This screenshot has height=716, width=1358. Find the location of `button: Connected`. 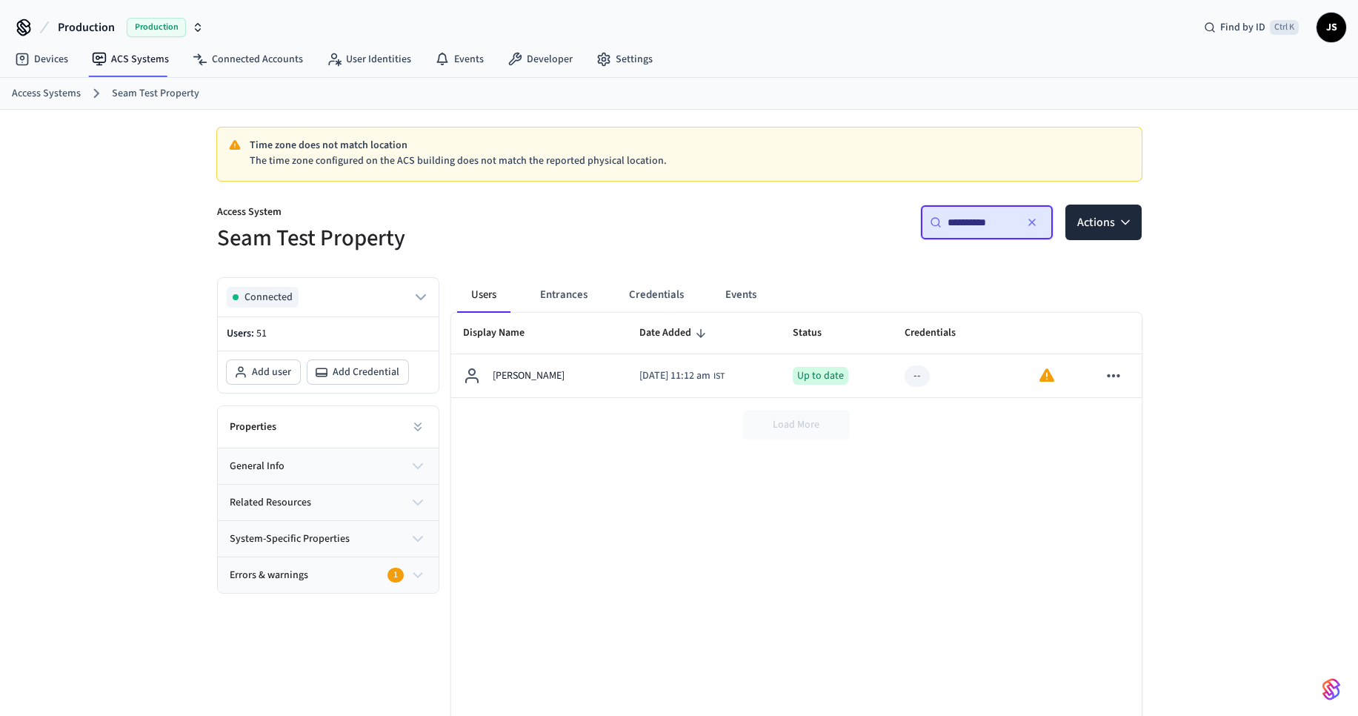

button: Connected is located at coordinates (328, 297).